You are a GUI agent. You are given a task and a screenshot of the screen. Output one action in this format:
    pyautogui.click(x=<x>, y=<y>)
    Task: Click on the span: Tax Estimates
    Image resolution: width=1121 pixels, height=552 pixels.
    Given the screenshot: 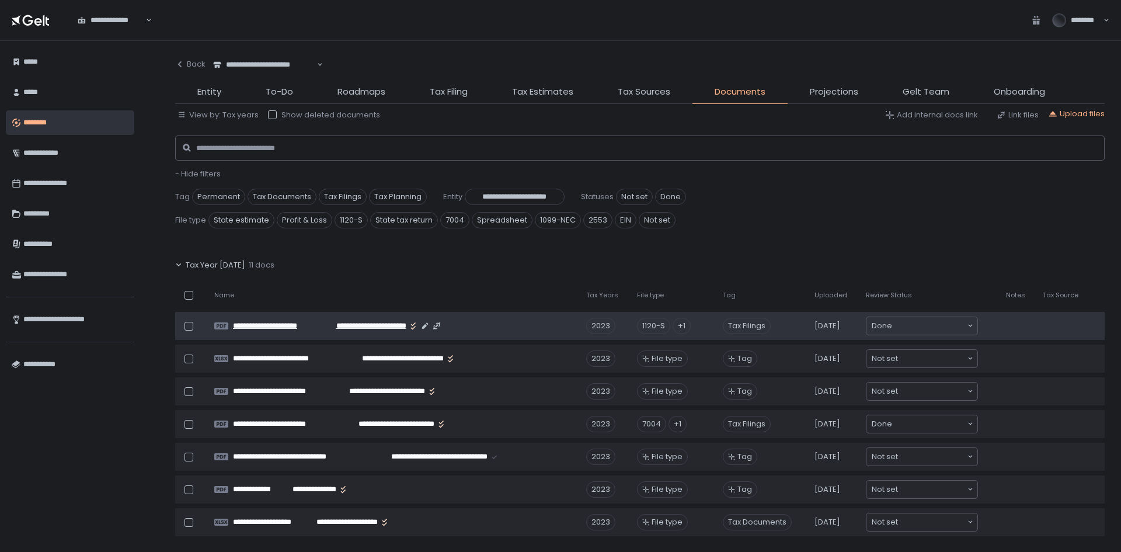 What is the action you would take?
    pyautogui.click(x=542, y=92)
    